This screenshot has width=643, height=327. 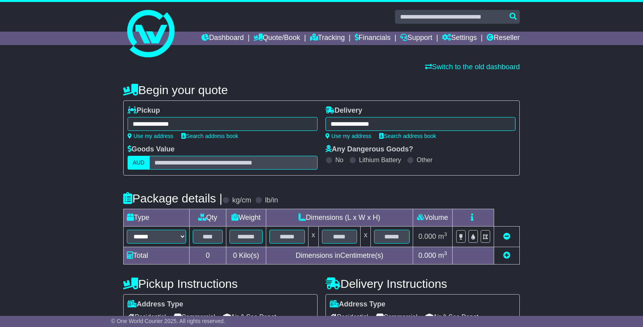 What do you see at coordinates (380, 160) in the screenshot?
I see `label: Lithium Battery` at bounding box center [380, 160].